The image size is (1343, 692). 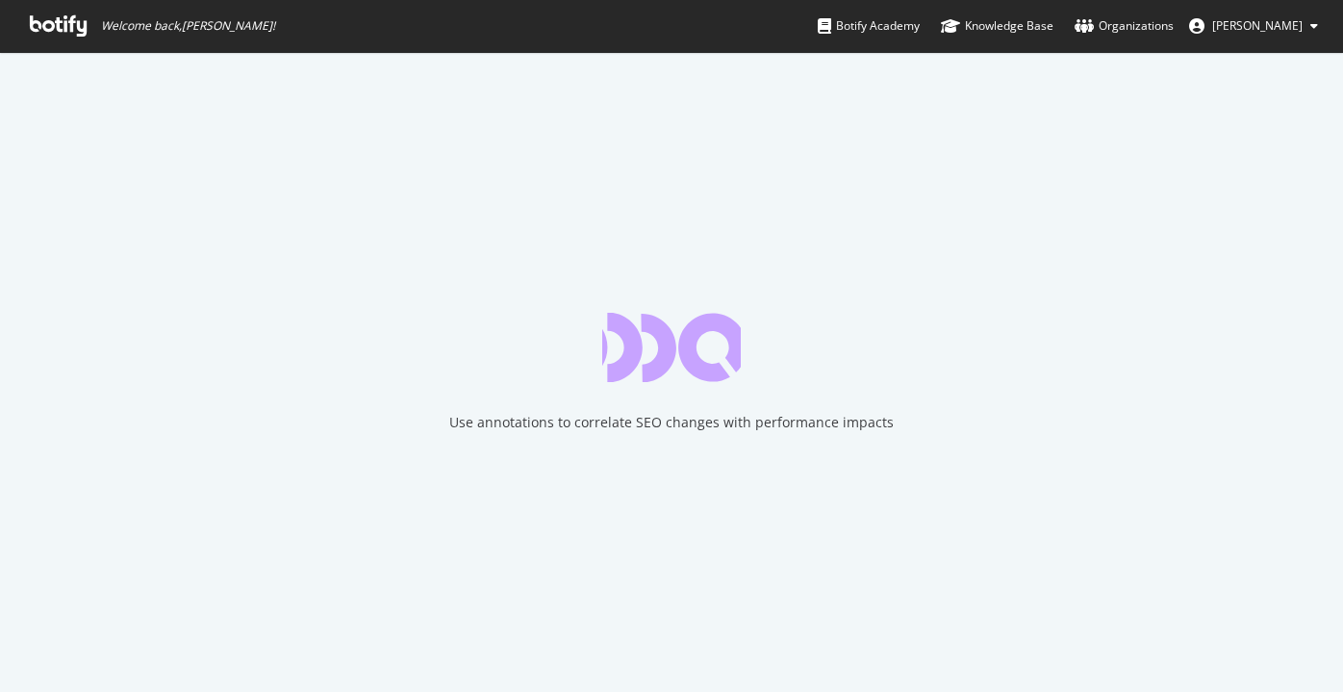 What do you see at coordinates (996, 26) in the screenshot?
I see `div: Knowledge Base` at bounding box center [996, 26].